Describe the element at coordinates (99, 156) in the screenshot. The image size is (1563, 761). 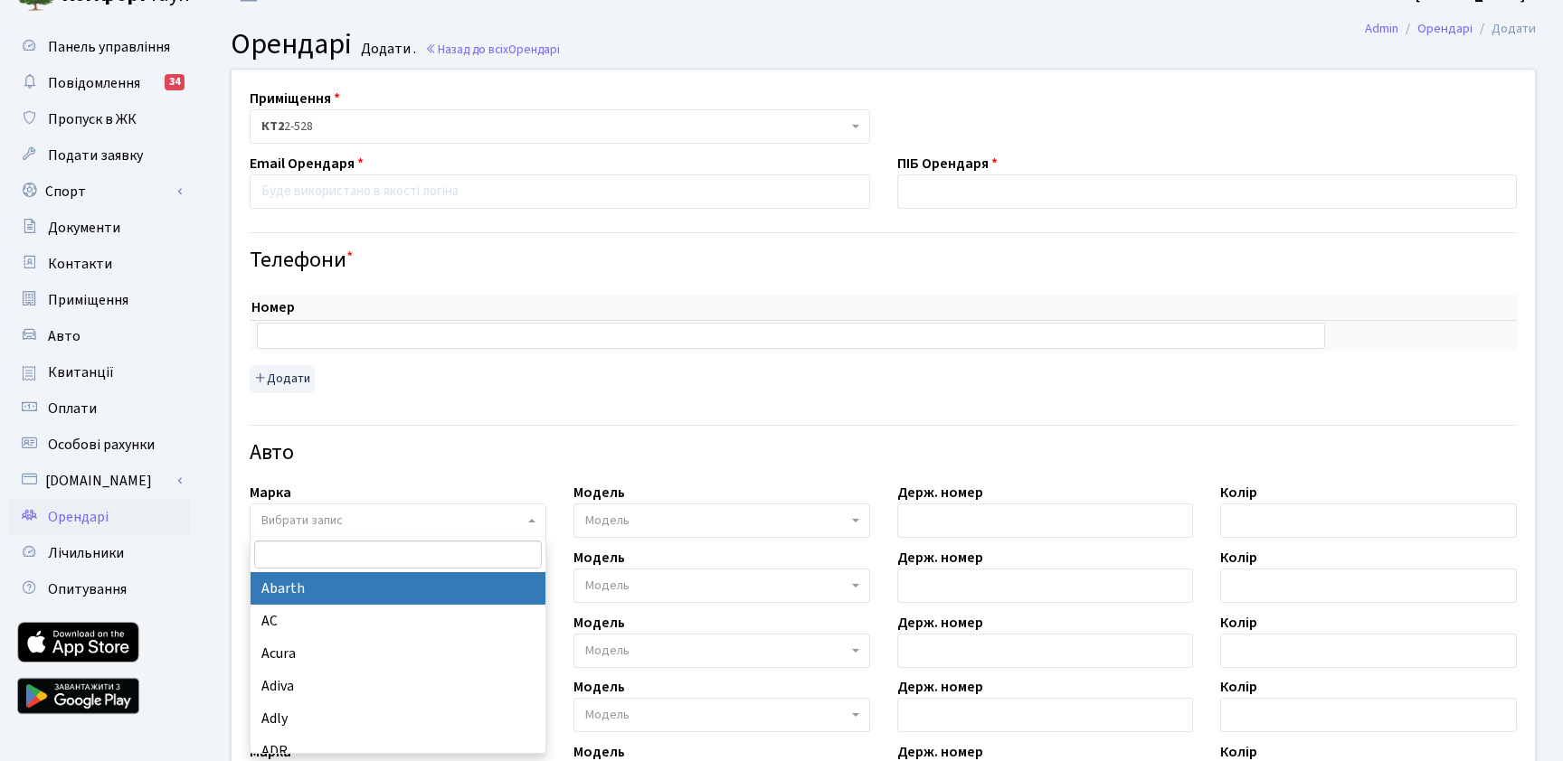
I see `a: Подати заявку` at that location.